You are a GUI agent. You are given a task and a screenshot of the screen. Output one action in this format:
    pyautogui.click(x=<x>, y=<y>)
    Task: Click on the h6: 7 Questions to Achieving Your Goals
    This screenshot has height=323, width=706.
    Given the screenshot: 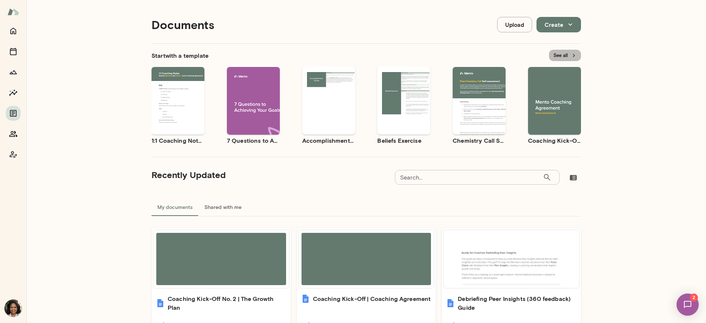 What is the action you would take?
    pyautogui.click(x=253, y=141)
    